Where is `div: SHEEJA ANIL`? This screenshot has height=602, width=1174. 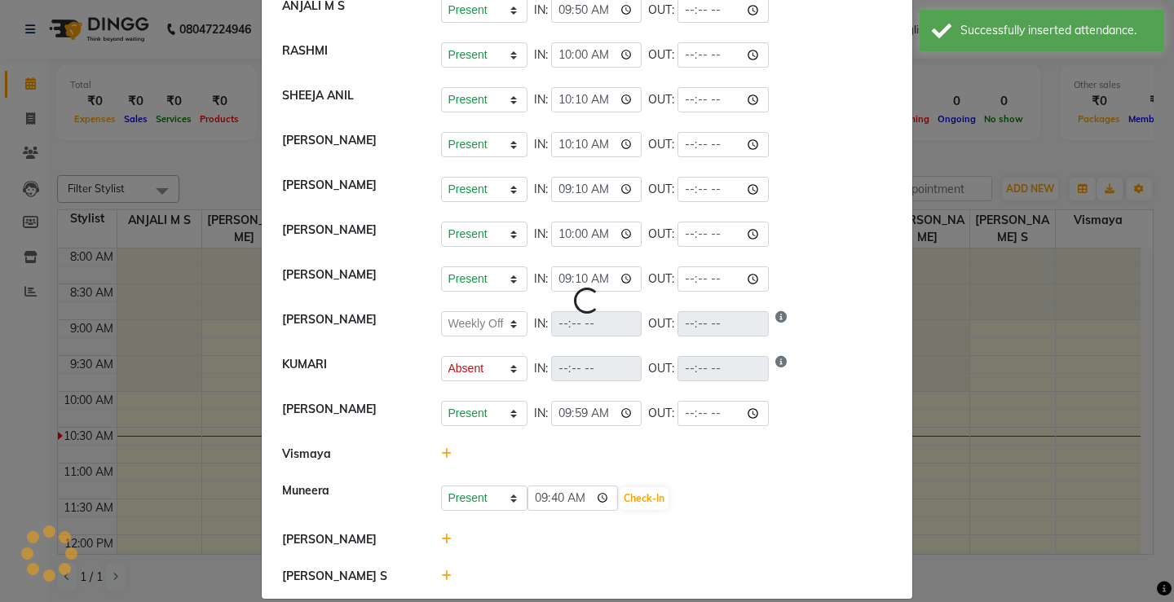
div: SHEEJA ANIL is located at coordinates (349, 99).